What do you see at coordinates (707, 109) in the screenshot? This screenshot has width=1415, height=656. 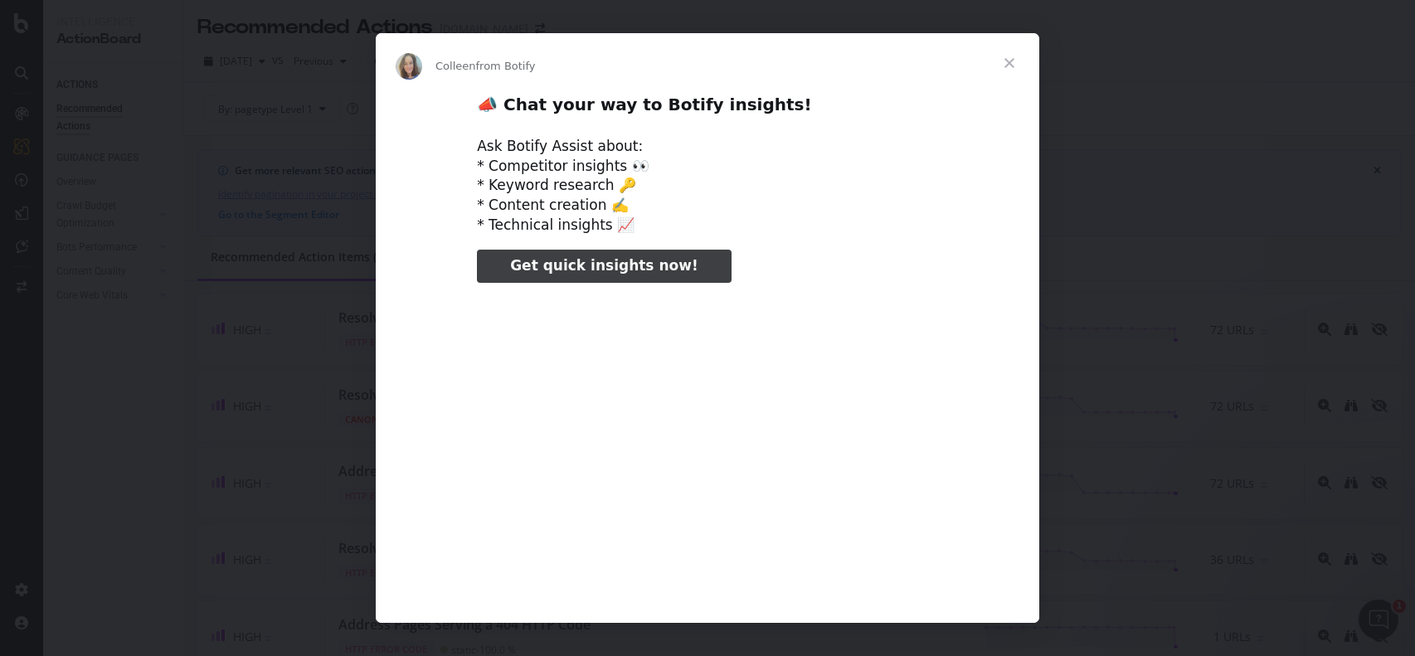 I see `h2: 📣 Chat your way to Botify insights!` at bounding box center [707, 109].